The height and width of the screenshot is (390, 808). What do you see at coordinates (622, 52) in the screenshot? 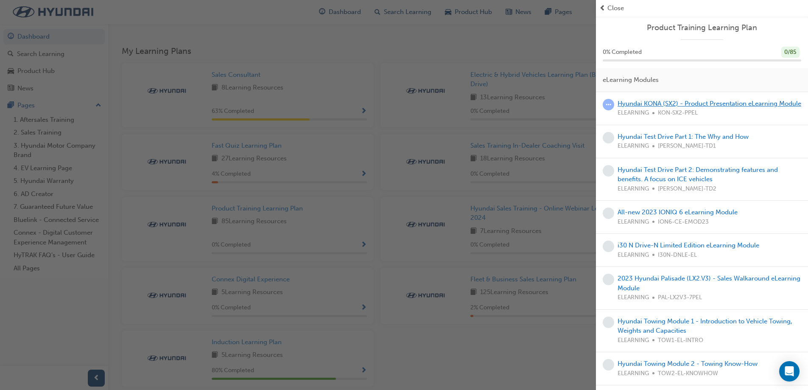
I see `span: 0 % Completed` at bounding box center [622, 52].